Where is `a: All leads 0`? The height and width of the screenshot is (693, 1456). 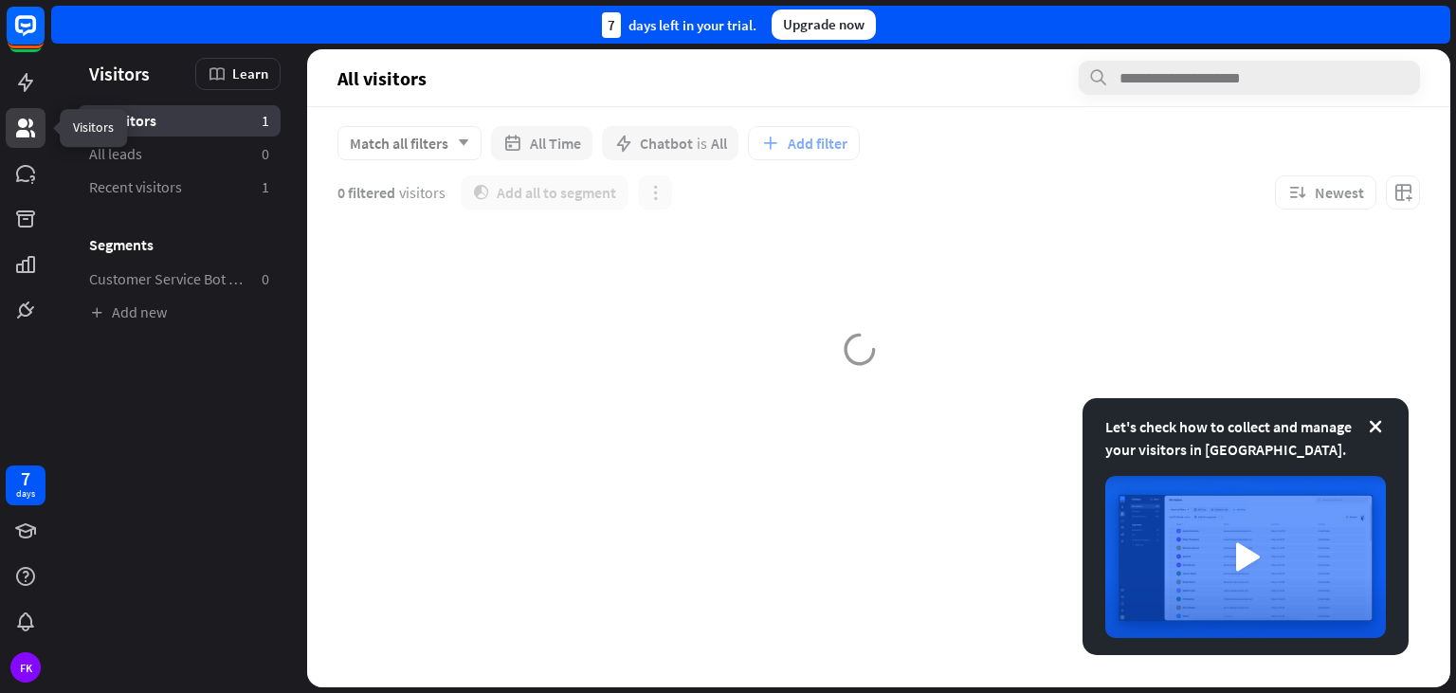
a: All leads 0 is located at coordinates (179, 154).